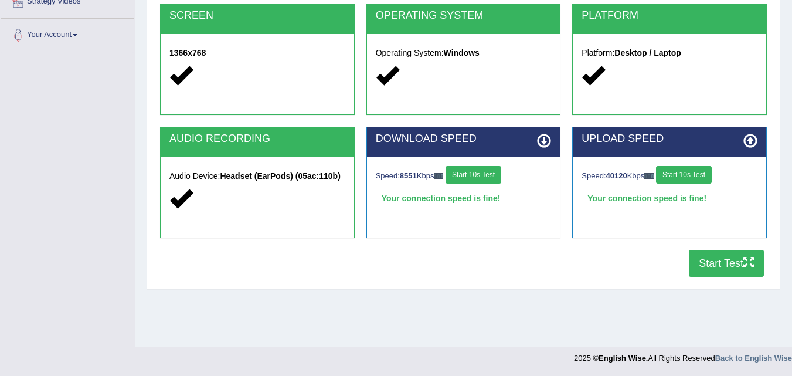 This screenshot has height=376, width=792. What do you see at coordinates (461, 53) in the screenshot?
I see `strong: Windows` at bounding box center [461, 53].